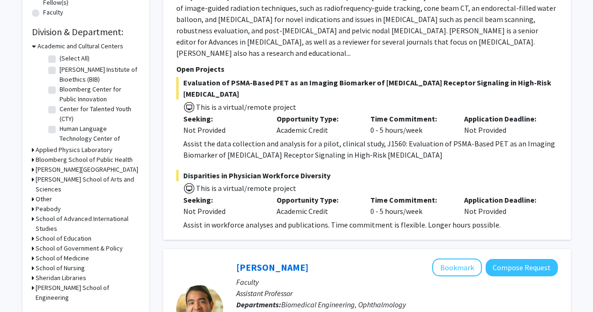 The height and width of the screenshot is (312, 593). Describe the element at coordinates (457, 267) in the screenshot. I see `button: Add Kunal Parikh to Bookmarks` at that location.